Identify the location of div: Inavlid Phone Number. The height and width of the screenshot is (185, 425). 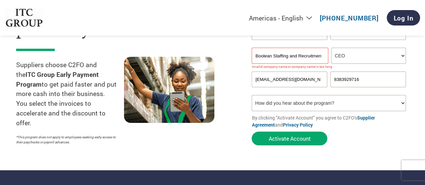
(368, 90).